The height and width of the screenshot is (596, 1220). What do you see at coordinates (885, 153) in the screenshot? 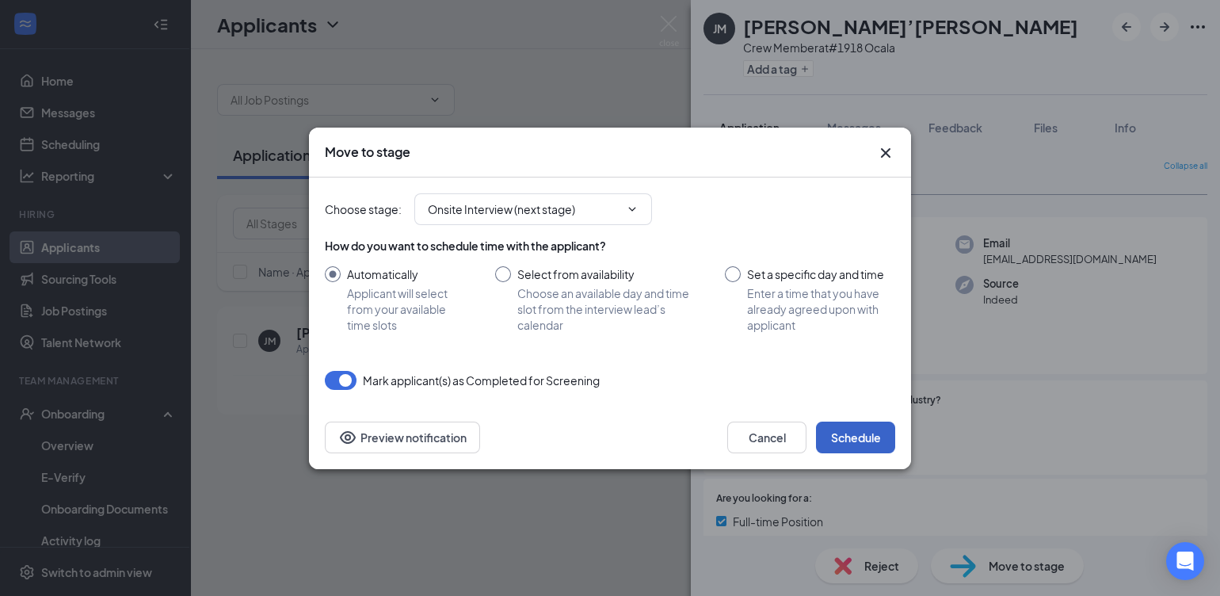
I see `button: Close` at bounding box center [885, 153].